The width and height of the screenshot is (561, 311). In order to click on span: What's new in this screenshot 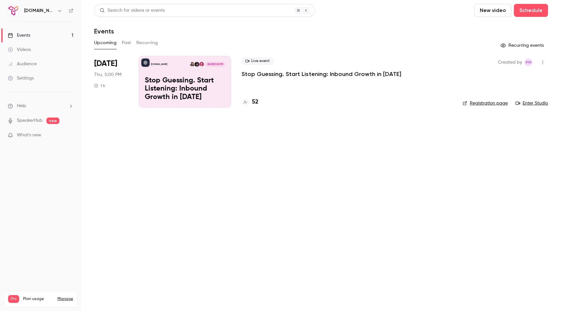, I will do `click(29, 135)`.